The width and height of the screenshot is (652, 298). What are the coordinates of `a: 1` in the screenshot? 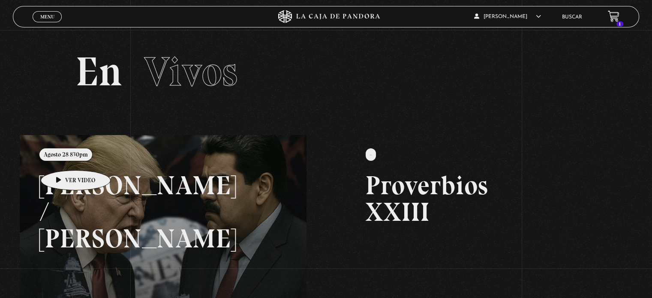 It's located at (613, 16).